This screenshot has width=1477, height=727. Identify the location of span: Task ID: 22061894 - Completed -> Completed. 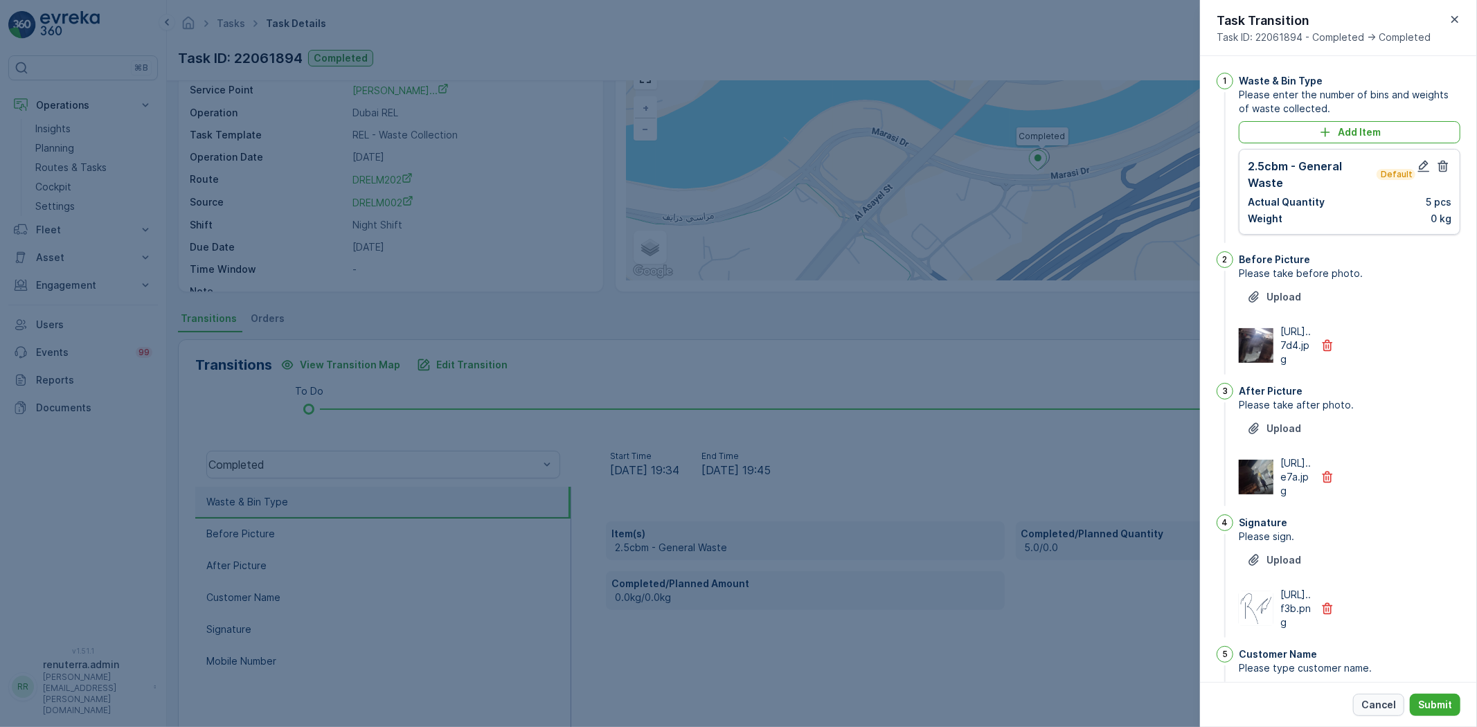
(1323, 37).